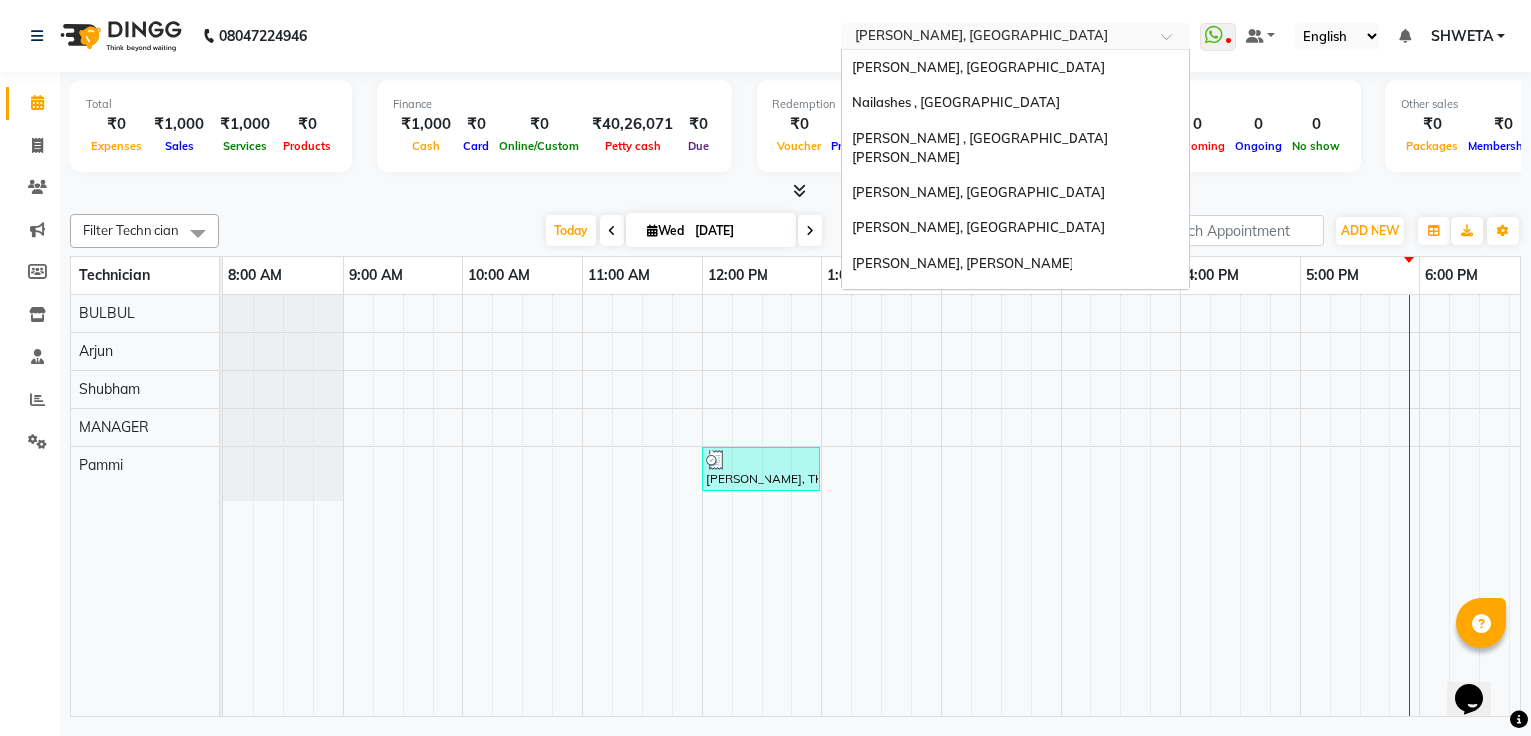 This screenshot has height=736, width=1531. I want to click on a: 1:00 PM, so click(853, 275).